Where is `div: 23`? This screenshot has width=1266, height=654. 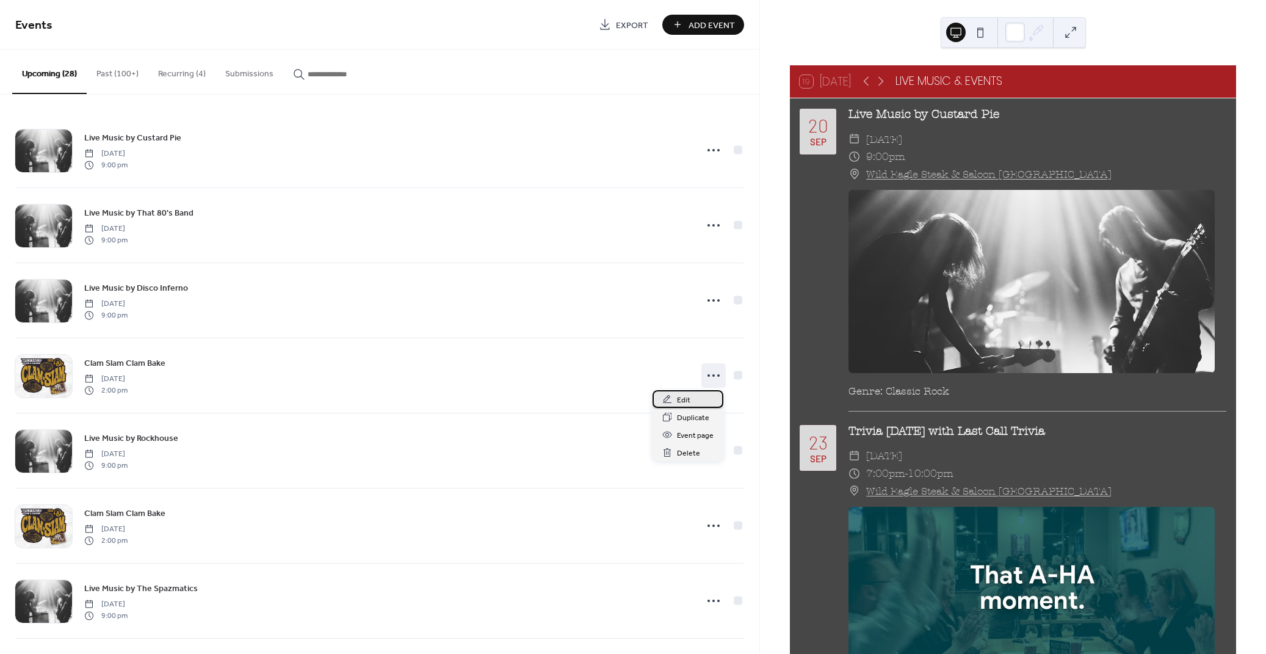 div: 23 is located at coordinates (818, 442).